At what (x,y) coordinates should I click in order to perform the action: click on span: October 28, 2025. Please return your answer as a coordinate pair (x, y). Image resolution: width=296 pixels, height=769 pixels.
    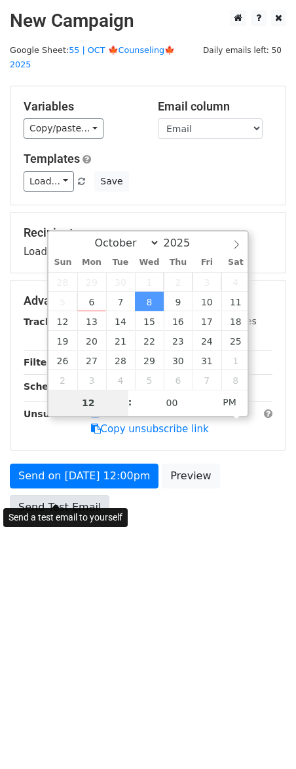
    Looking at the image, I should click on (120, 360).